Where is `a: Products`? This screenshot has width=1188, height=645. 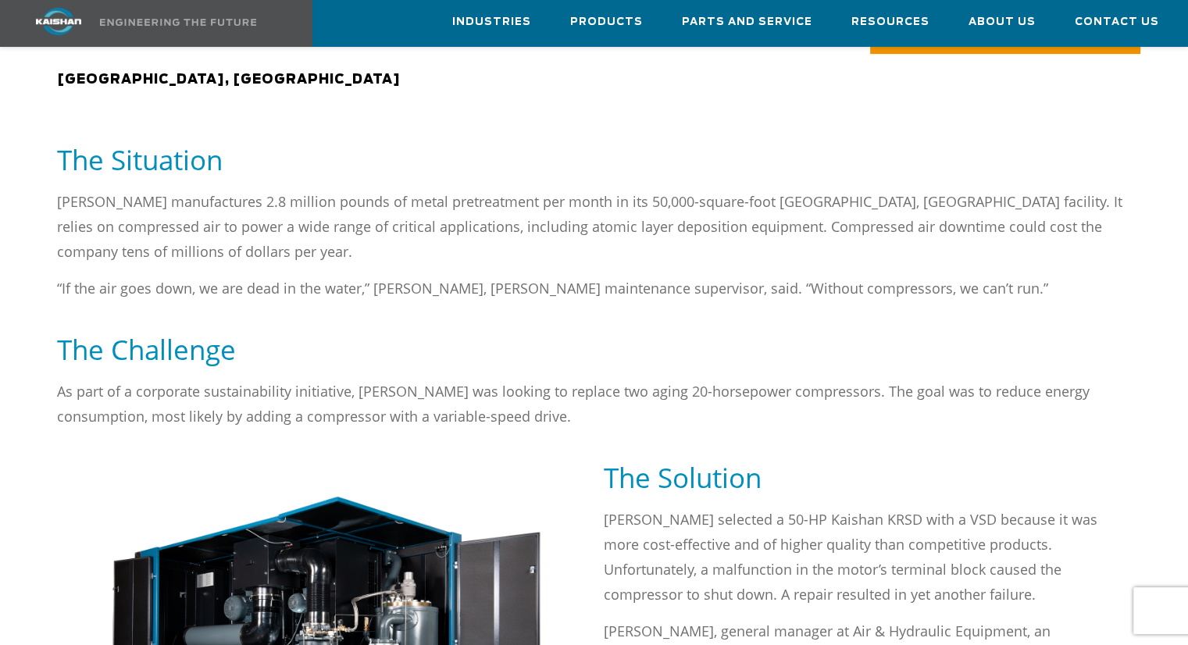 a: Products is located at coordinates (606, 22).